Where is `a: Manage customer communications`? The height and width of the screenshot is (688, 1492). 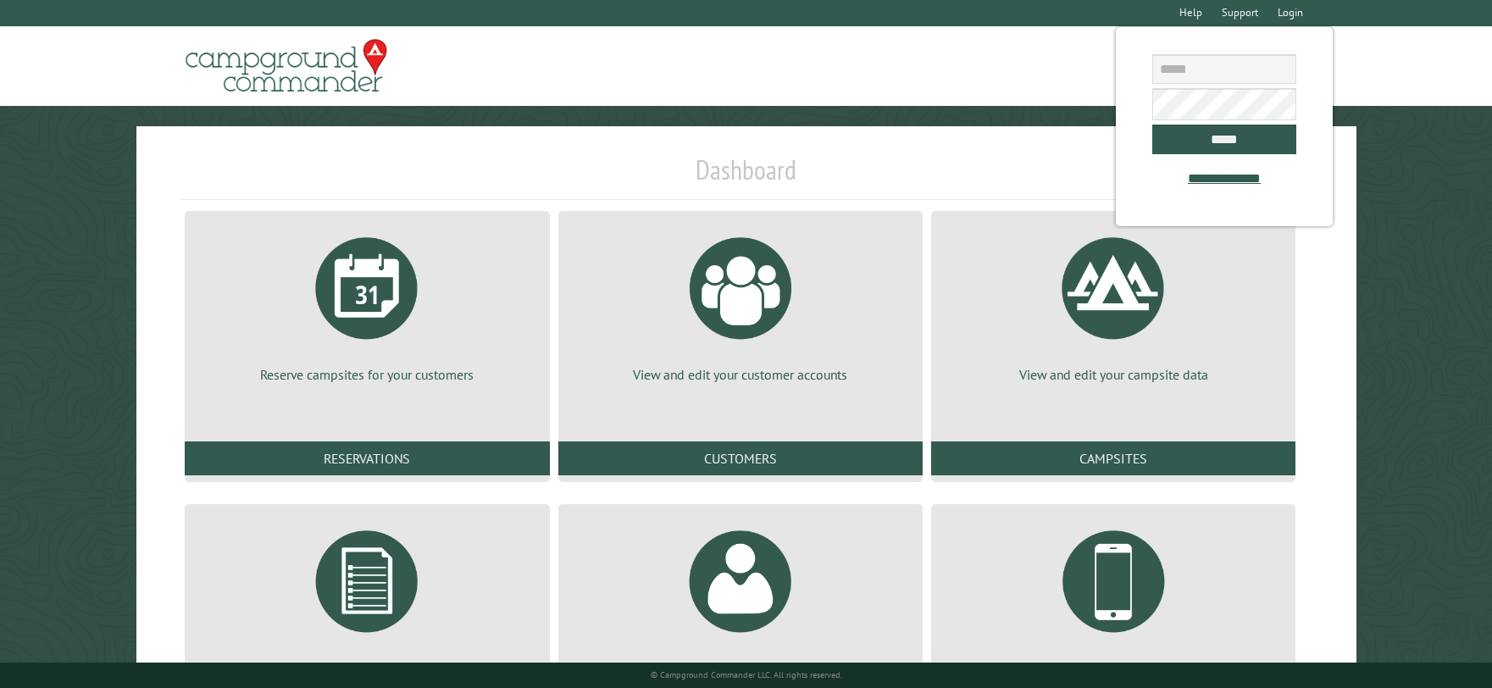
a: Manage customer communications is located at coordinates (1113, 597).